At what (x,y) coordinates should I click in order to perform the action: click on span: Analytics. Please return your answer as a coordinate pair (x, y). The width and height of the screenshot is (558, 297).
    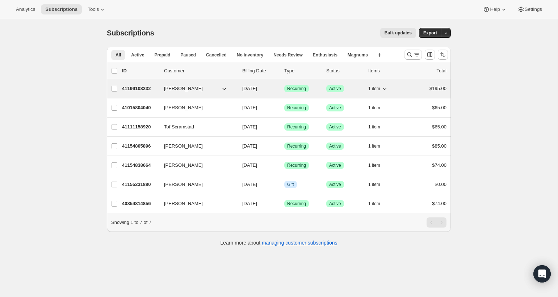
    Looking at the image, I should click on (25, 9).